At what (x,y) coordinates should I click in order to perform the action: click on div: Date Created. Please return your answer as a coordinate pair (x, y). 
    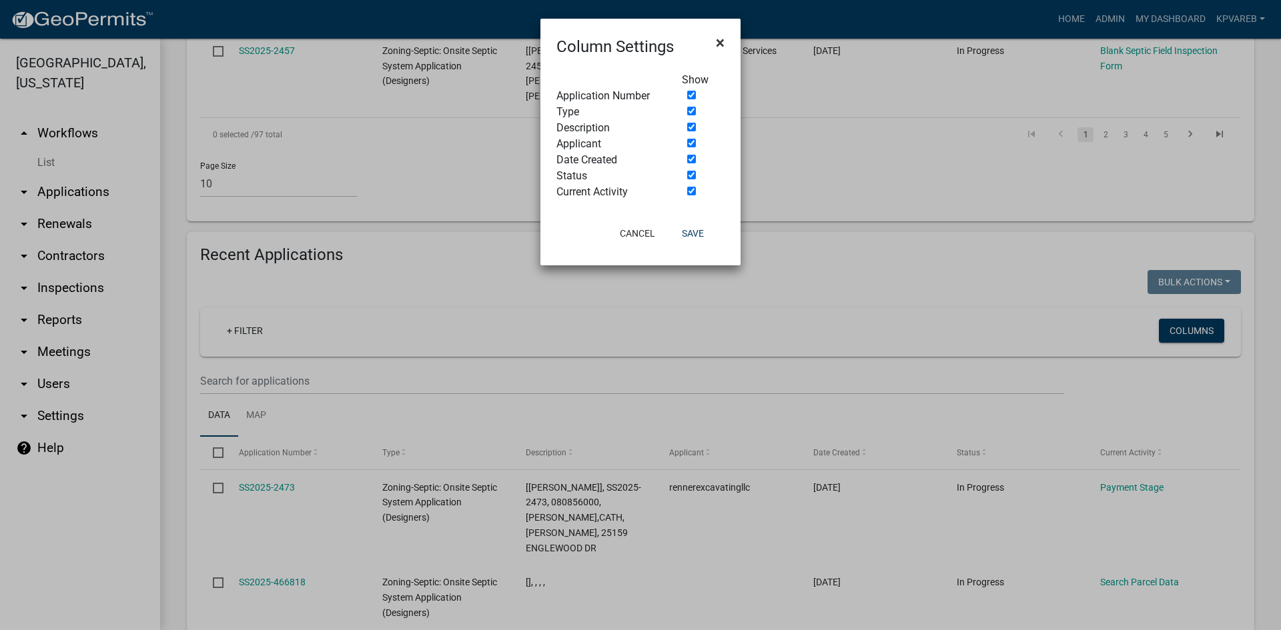
    Looking at the image, I should click on (609, 160).